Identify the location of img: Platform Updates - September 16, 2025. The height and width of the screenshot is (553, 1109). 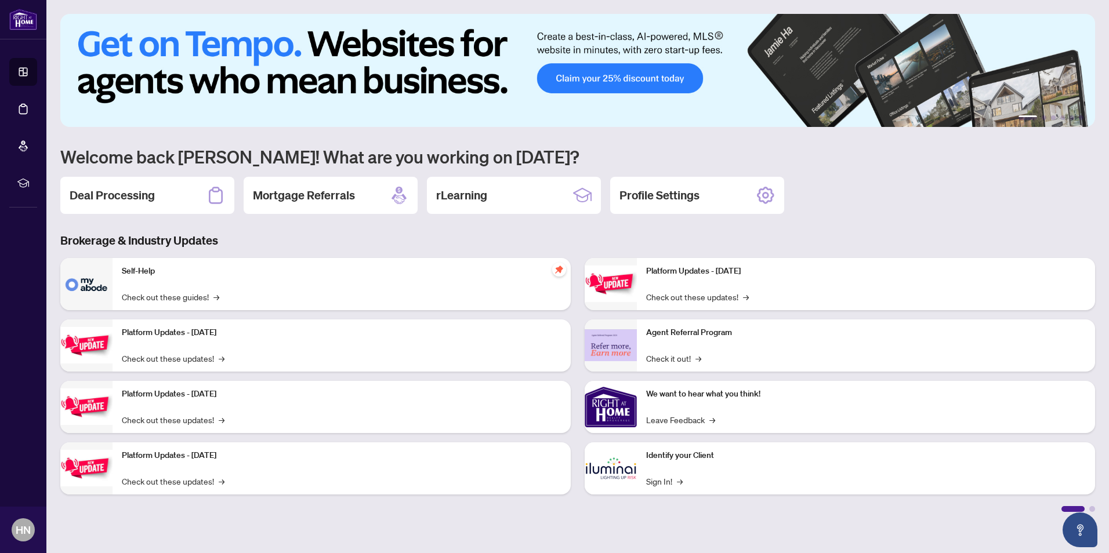
(86, 345).